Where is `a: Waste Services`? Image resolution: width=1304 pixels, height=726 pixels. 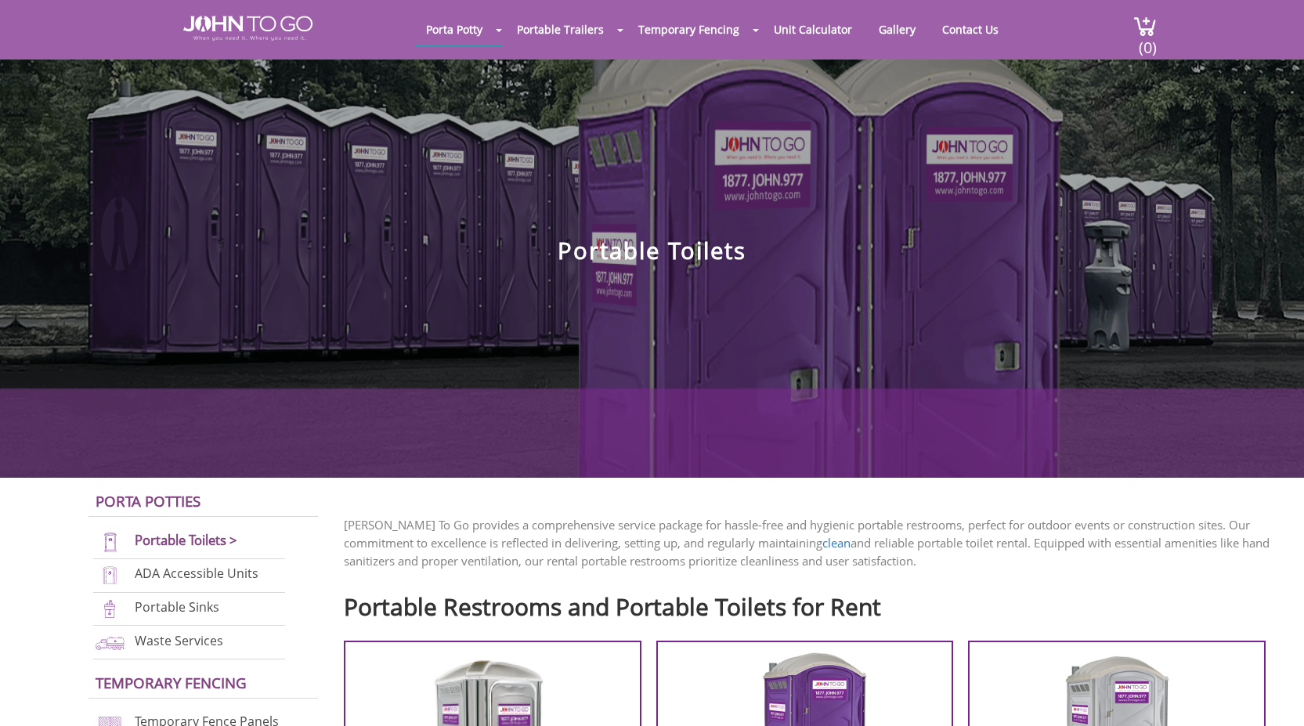
a: Waste Services is located at coordinates (179, 641).